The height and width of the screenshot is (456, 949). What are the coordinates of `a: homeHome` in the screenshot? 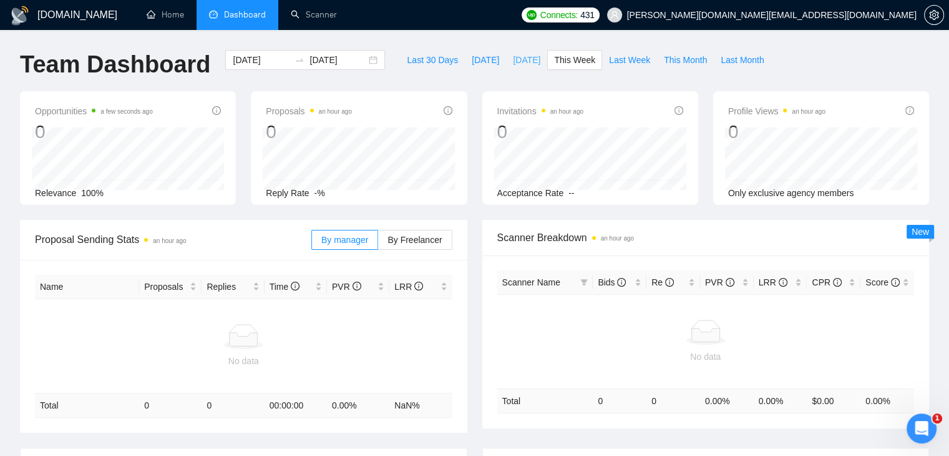 It's located at (165, 14).